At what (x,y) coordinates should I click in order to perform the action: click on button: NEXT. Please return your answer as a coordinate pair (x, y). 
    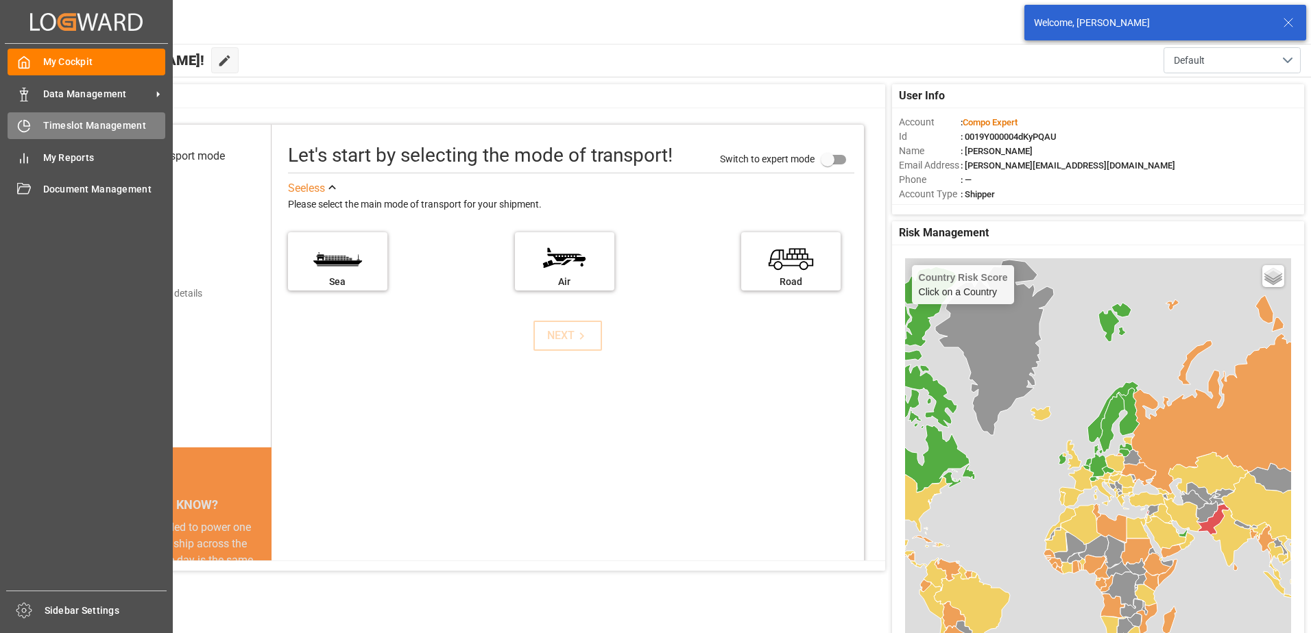
    Looking at the image, I should click on (568, 336).